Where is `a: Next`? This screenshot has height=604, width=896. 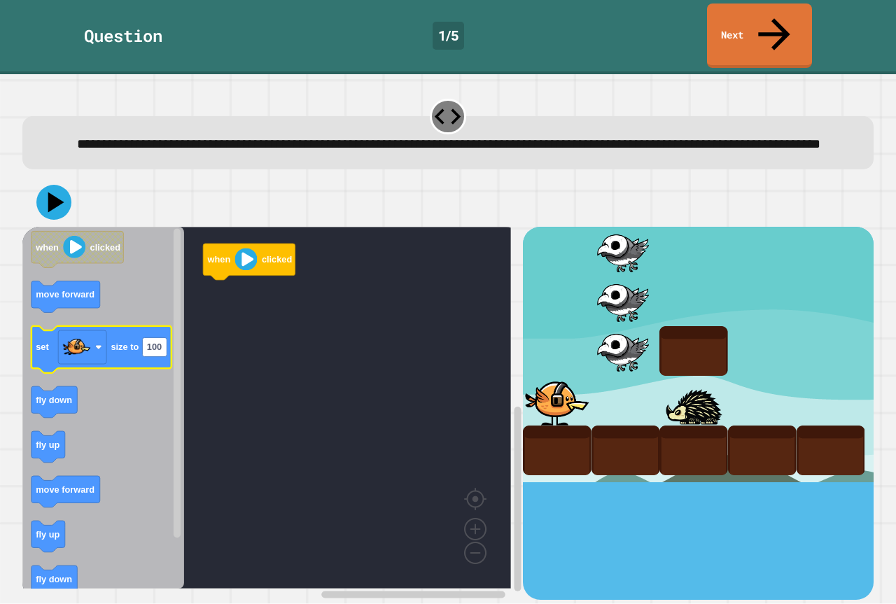 a: Next is located at coordinates (759, 36).